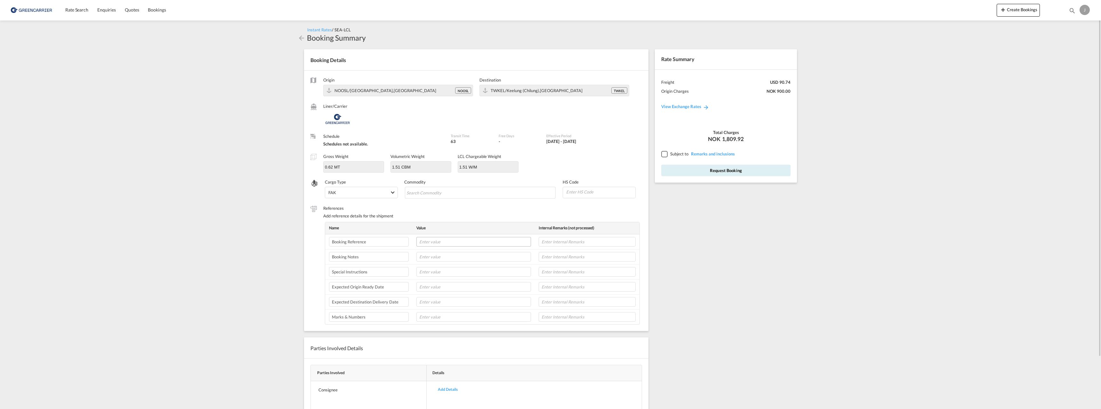 The height and width of the screenshot is (409, 1101). Describe the element at coordinates (361, 193) in the screenshot. I see `md-select: Select Cargo type: FAK` at that location.